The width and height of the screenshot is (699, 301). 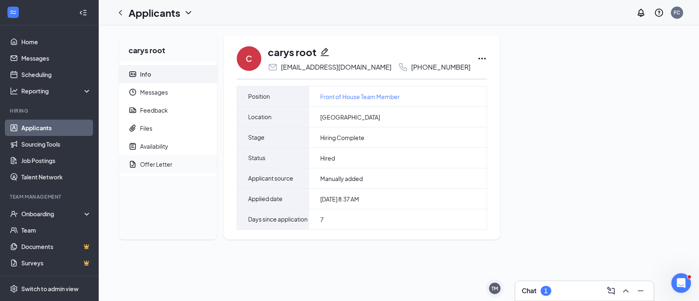 What do you see at coordinates (14, 214) in the screenshot?
I see `svg: UserCheck` at bounding box center [14, 214].